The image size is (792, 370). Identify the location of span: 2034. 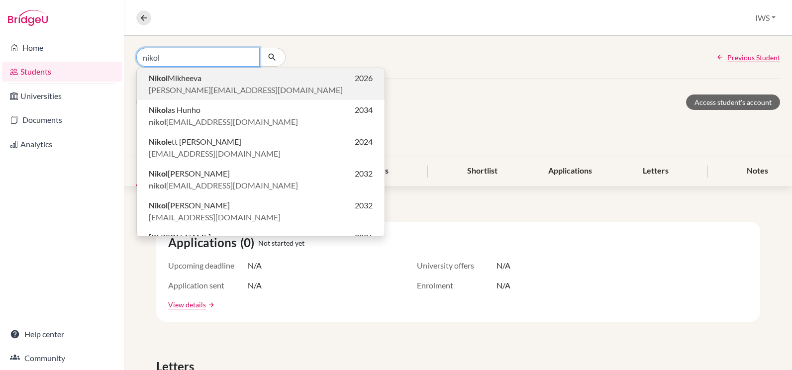
(364, 110).